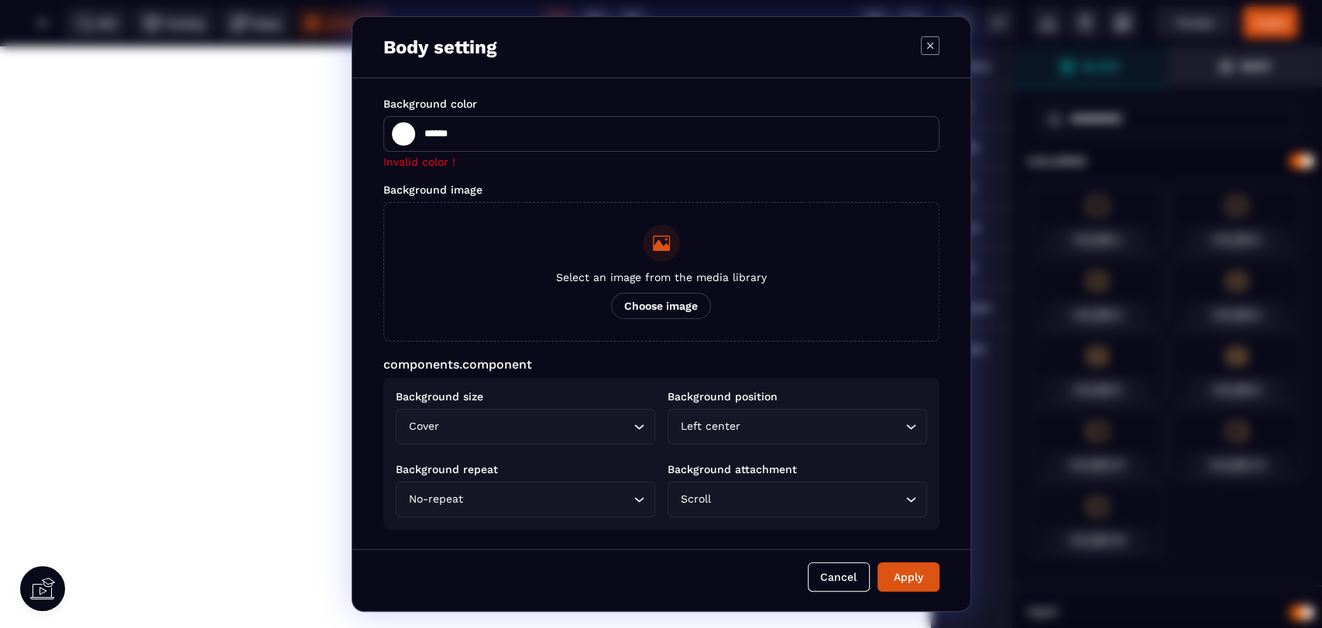 The image size is (1322, 628). What do you see at coordinates (662, 364) in the screenshot?
I see `p: components.component` at bounding box center [662, 364].